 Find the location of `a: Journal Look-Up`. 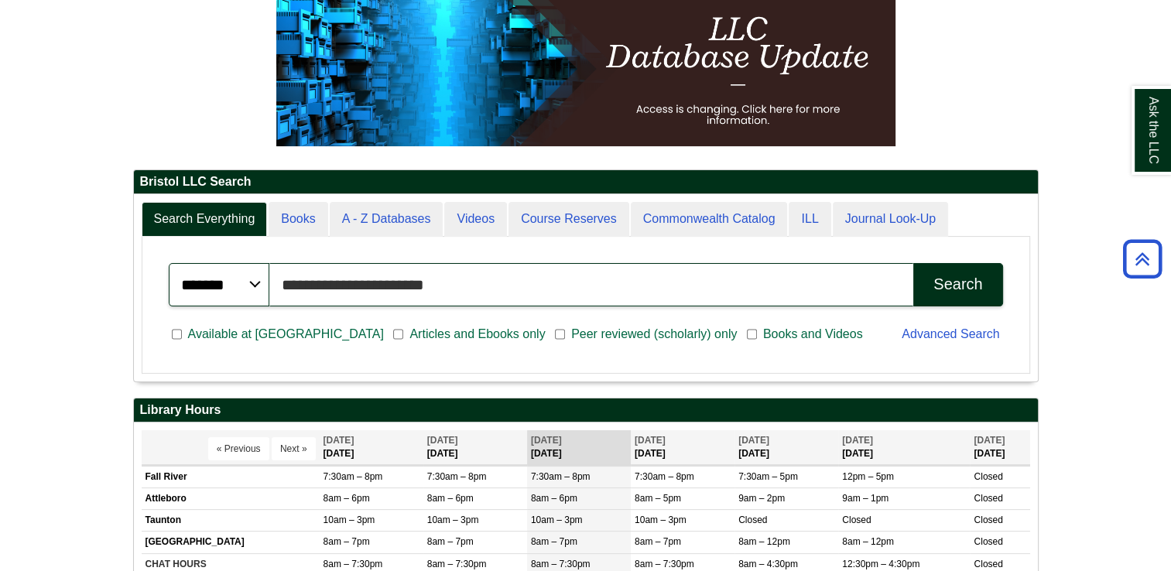

a: Journal Look-Up is located at coordinates (890, 219).